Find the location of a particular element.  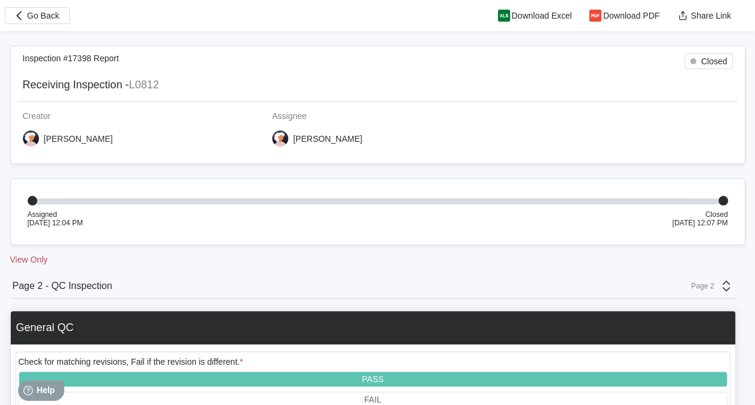

button: Download Excel is located at coordinates (536, 16).